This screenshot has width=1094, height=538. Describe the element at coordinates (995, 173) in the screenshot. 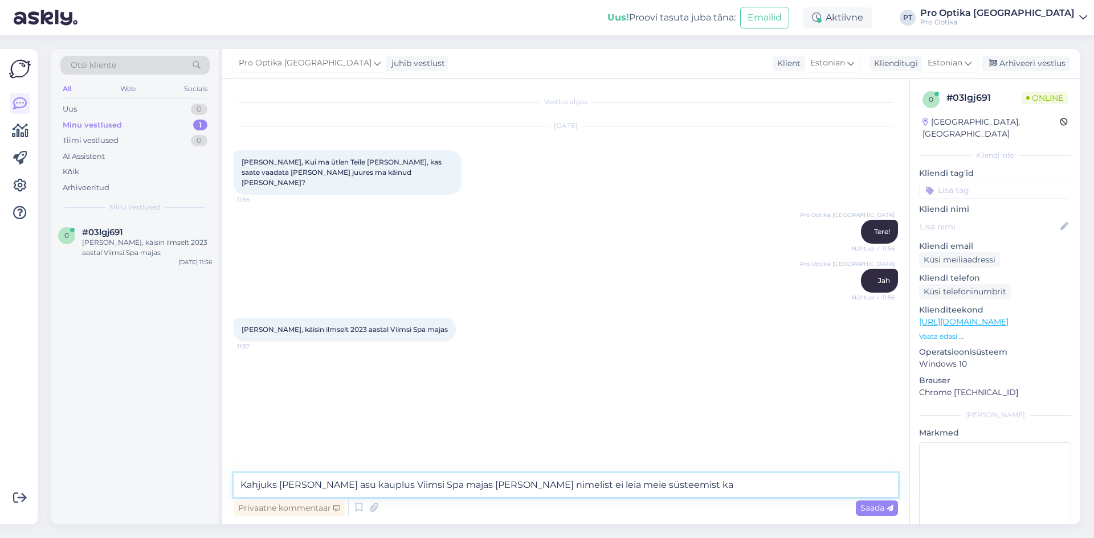

I see `p: Kliendi tag'id` at that location.